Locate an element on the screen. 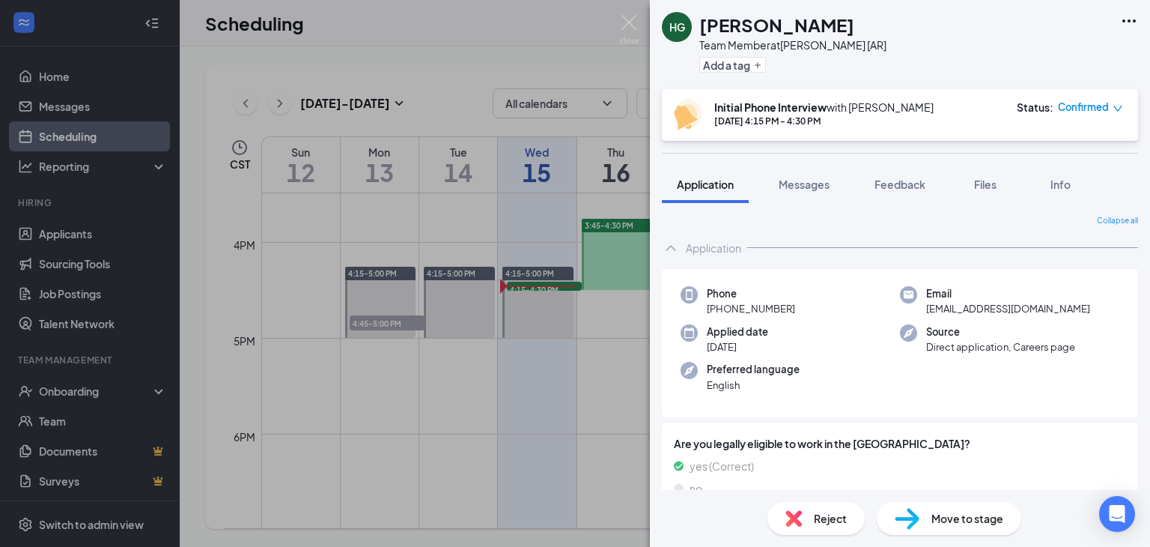 The width and height of the screenshot is (1150, 547). span: Phone is located at coordinates (751, 294).